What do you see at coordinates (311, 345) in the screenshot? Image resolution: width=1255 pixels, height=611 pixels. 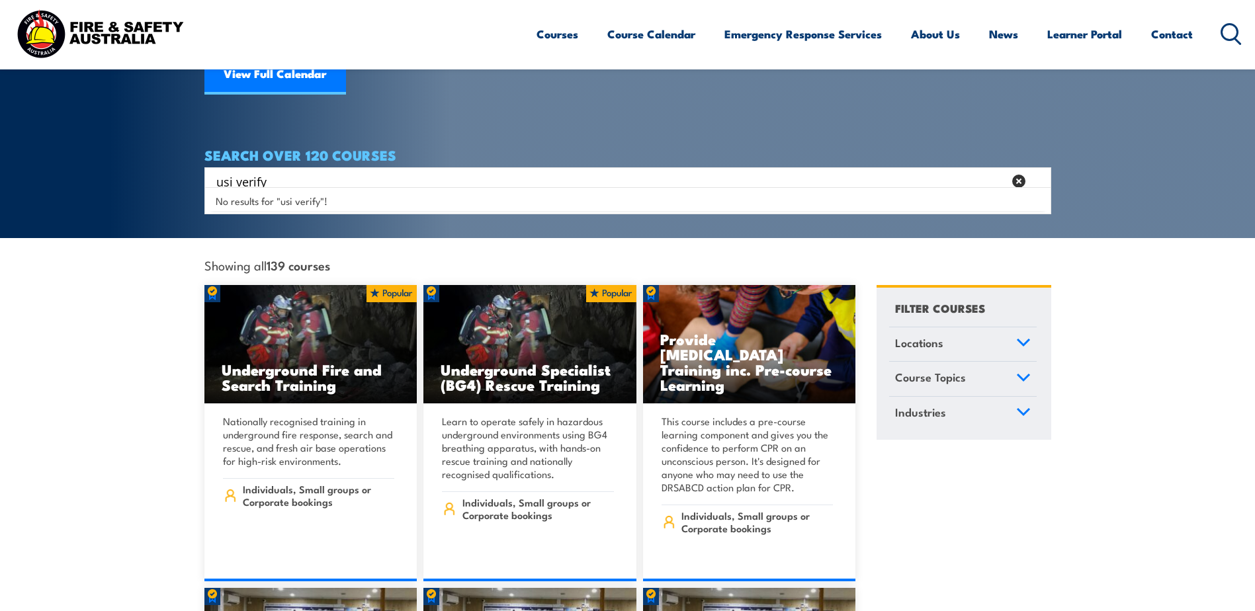 I see `a: Underground Fire and Search Training` at bounding box center [311, 345].